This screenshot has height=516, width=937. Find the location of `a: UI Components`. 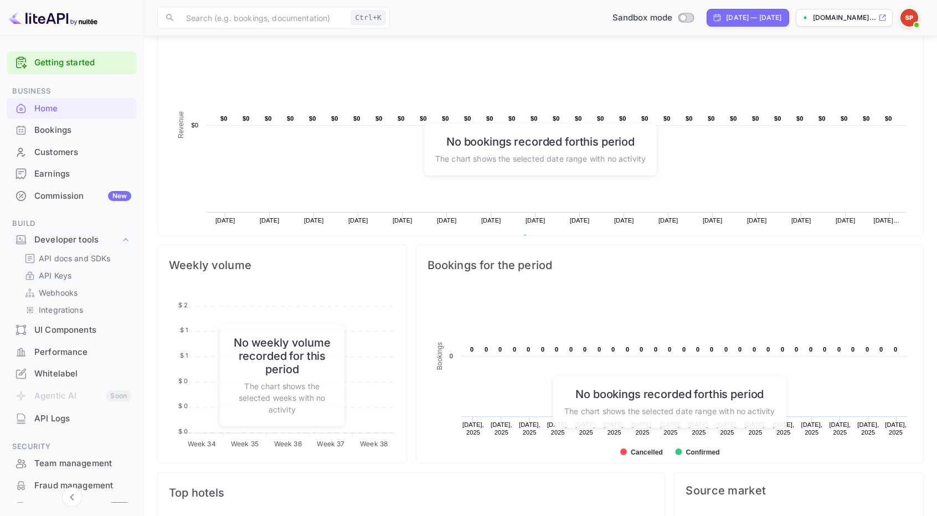

a: UI Components is located at coordinates (71, 329).